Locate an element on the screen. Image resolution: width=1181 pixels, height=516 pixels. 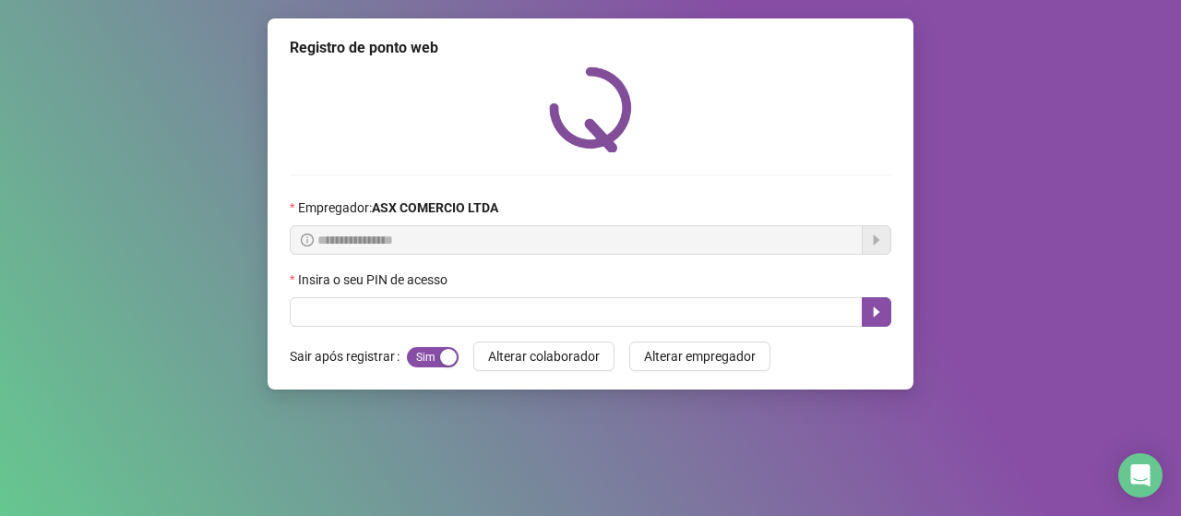
span: info-circle is located at coordinates (307, 240).